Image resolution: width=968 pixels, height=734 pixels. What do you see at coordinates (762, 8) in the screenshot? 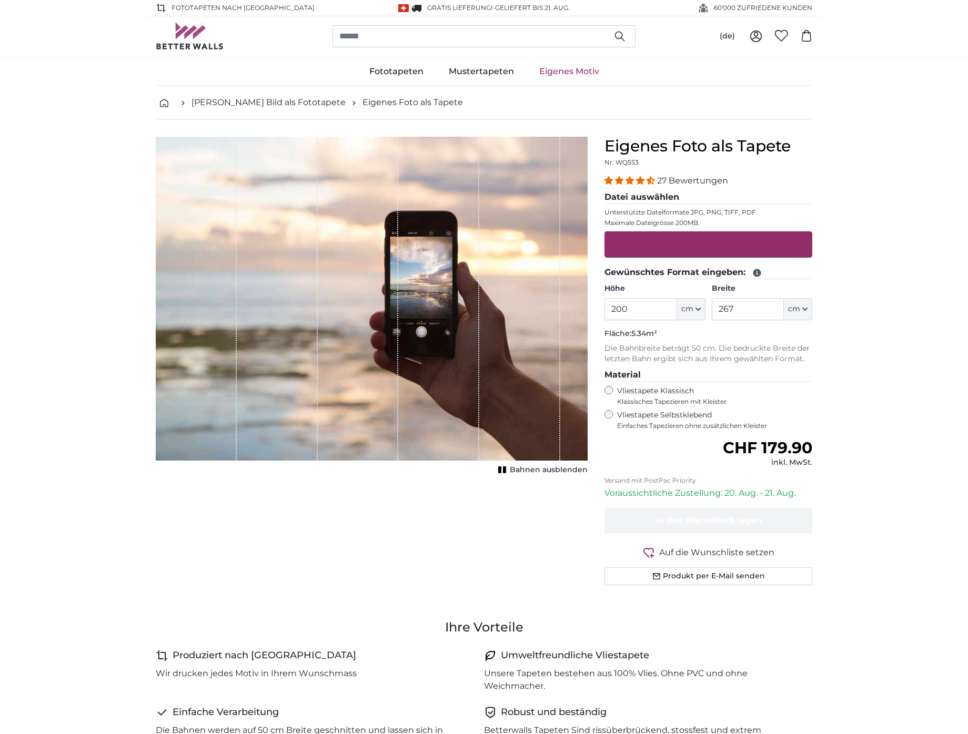
I see `span: 60'000 ZUFRIEDENE KUNDEN` at bounding box center [762, 8].